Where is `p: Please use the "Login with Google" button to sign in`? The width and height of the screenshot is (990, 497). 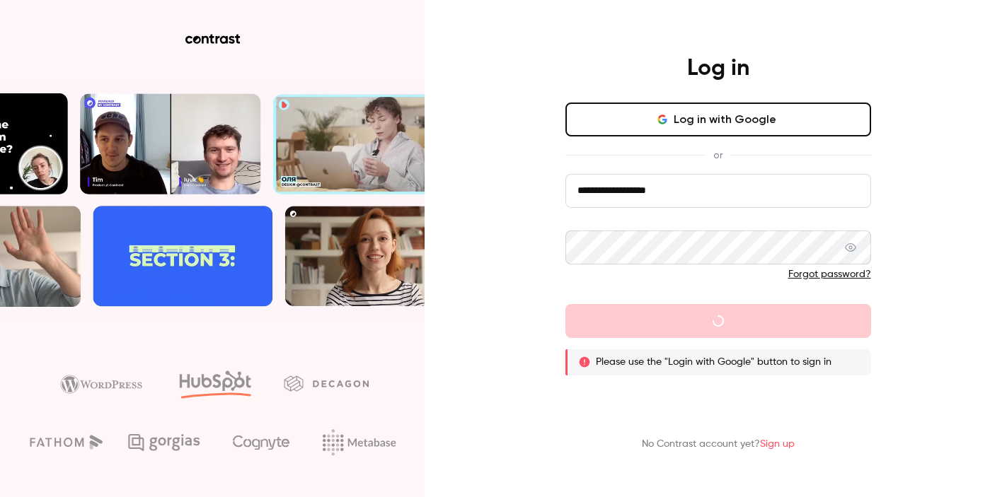
p: Please use the "Login with Google" button to sign in is located at coordinates (713, 362).